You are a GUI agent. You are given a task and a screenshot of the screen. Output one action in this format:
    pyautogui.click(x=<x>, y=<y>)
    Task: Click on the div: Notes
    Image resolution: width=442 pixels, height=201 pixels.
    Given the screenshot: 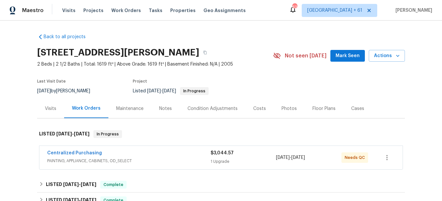 What is the action you would take?
    pyautogui.click(x=165, y=108)
    